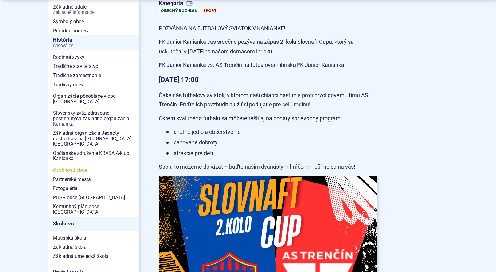  What do you see at coordinates (94, 10) in the screenshot?
I see `span: Základné údaje` at bounding box center [94, 10].